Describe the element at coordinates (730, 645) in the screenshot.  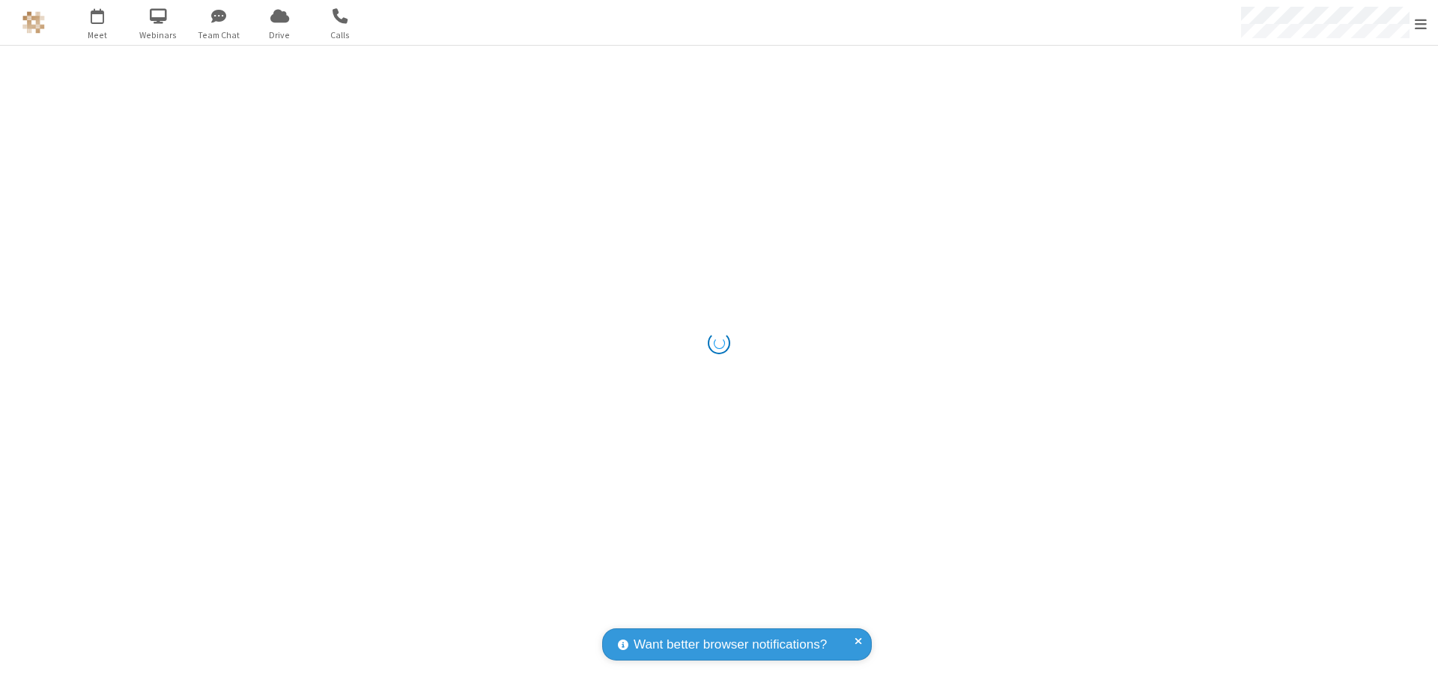
I see `span: Want better browser notifications?` at that location.